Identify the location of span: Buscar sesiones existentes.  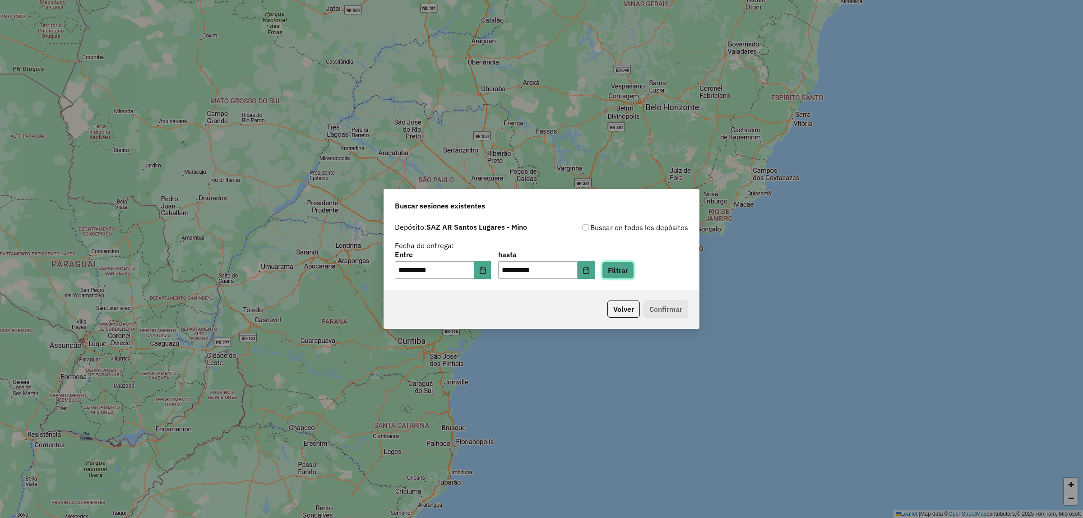
(440, 206).